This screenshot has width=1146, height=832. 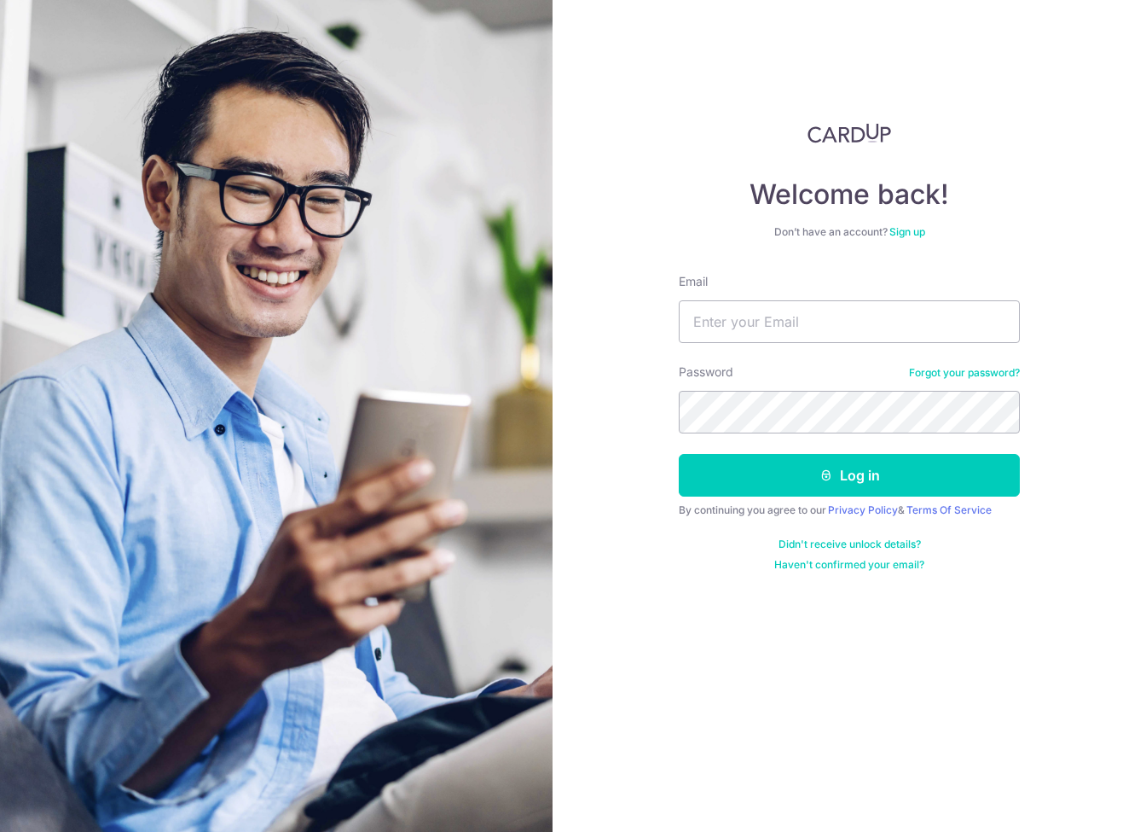 What do you see at coordinates (949, 509) in the screenshot?
I see `a: Terms Of Service` at bounding box center [949, 509].